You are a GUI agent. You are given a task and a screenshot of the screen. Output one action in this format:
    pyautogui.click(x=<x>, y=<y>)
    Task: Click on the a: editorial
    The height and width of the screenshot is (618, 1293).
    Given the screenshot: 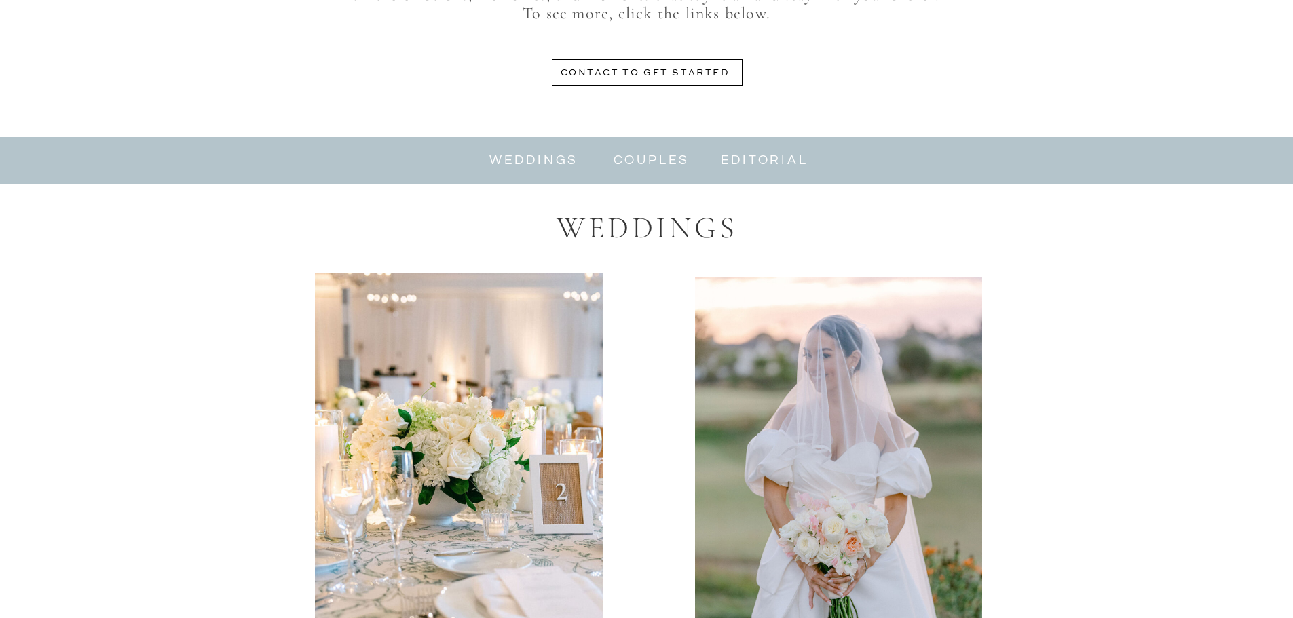 What is the action you would take?
    pyautogui.click(x=763, y=160)
    